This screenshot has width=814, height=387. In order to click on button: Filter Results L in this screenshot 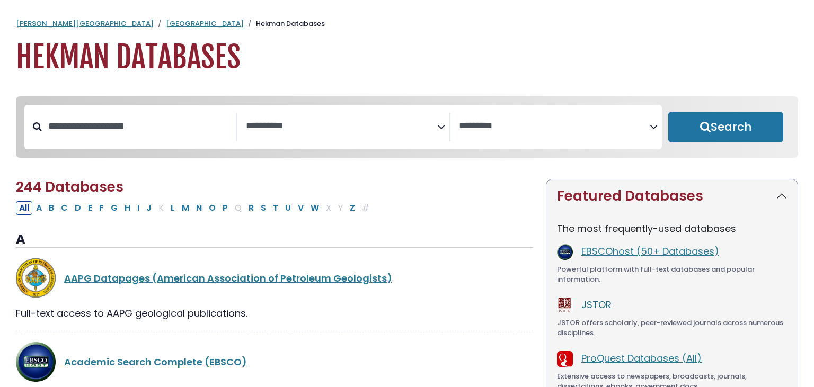, I will do `click(173, 208)`.